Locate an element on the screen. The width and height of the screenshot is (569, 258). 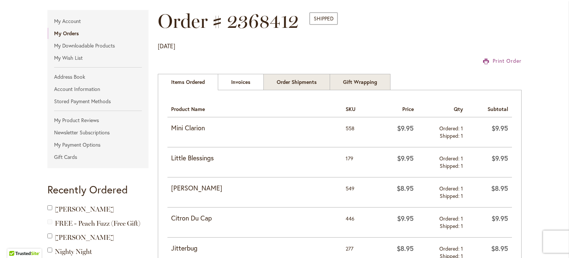
a: Newsletter Subscriptions is located at coordinates (98, 132).